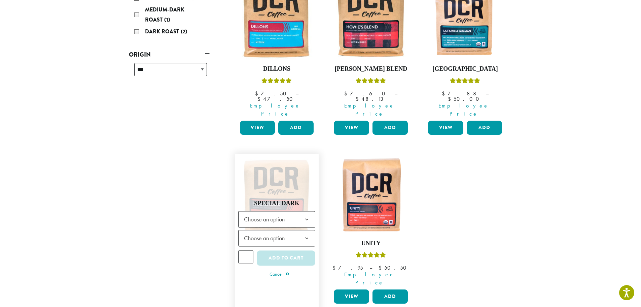 The height and width of the screenshot is (307, 641). I want to click on a: Cancel, so click(279, 275).